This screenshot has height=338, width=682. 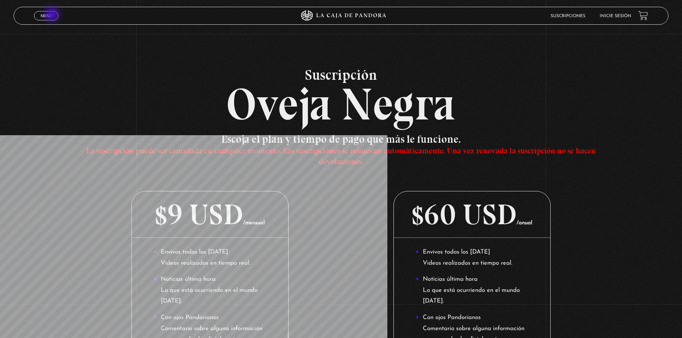 I want to click on span: La suscripción puede ser cancelada en cualquier momento. Las suscripciones se renuevan automática..., so click(x=341, y=156).